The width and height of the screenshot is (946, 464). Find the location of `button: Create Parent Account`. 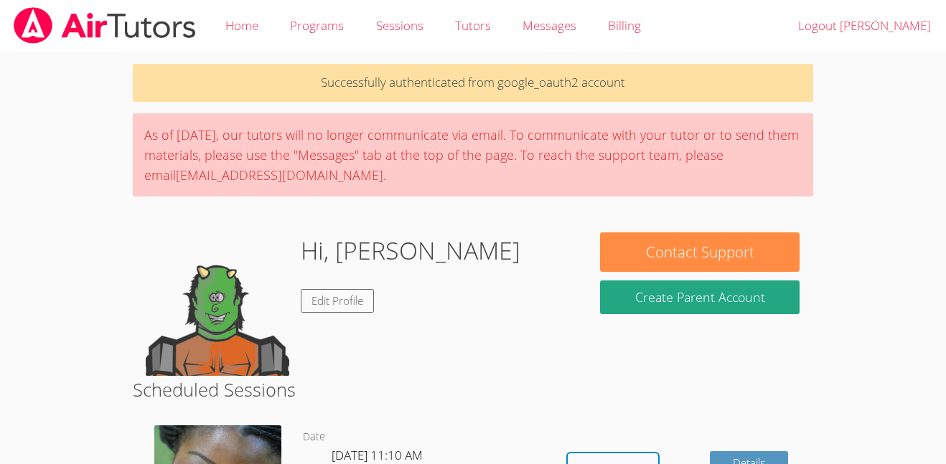

button: Create Parent Account is located at coordinates (699, 297).